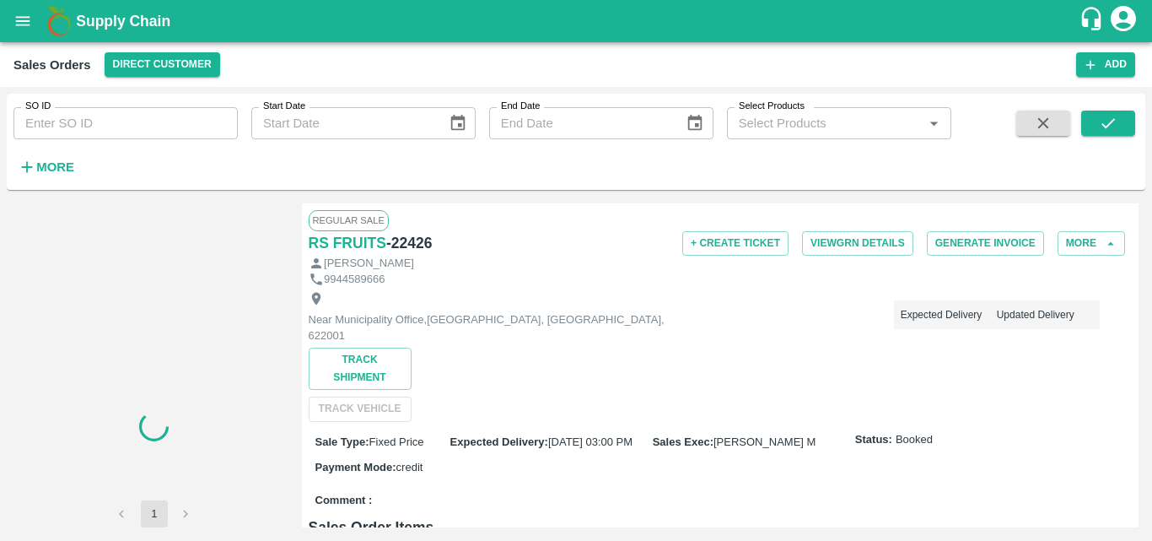 This screenshot has height=541, width=1152. I want to click on button: ViewGRN Details, so click(858, 243).